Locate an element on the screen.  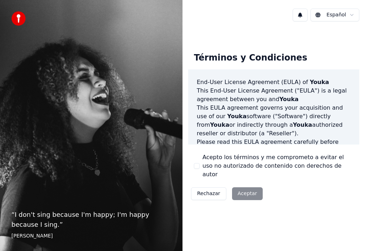
h3: End-User License Agreement (EULA) of is located at coordinates (273, 82).